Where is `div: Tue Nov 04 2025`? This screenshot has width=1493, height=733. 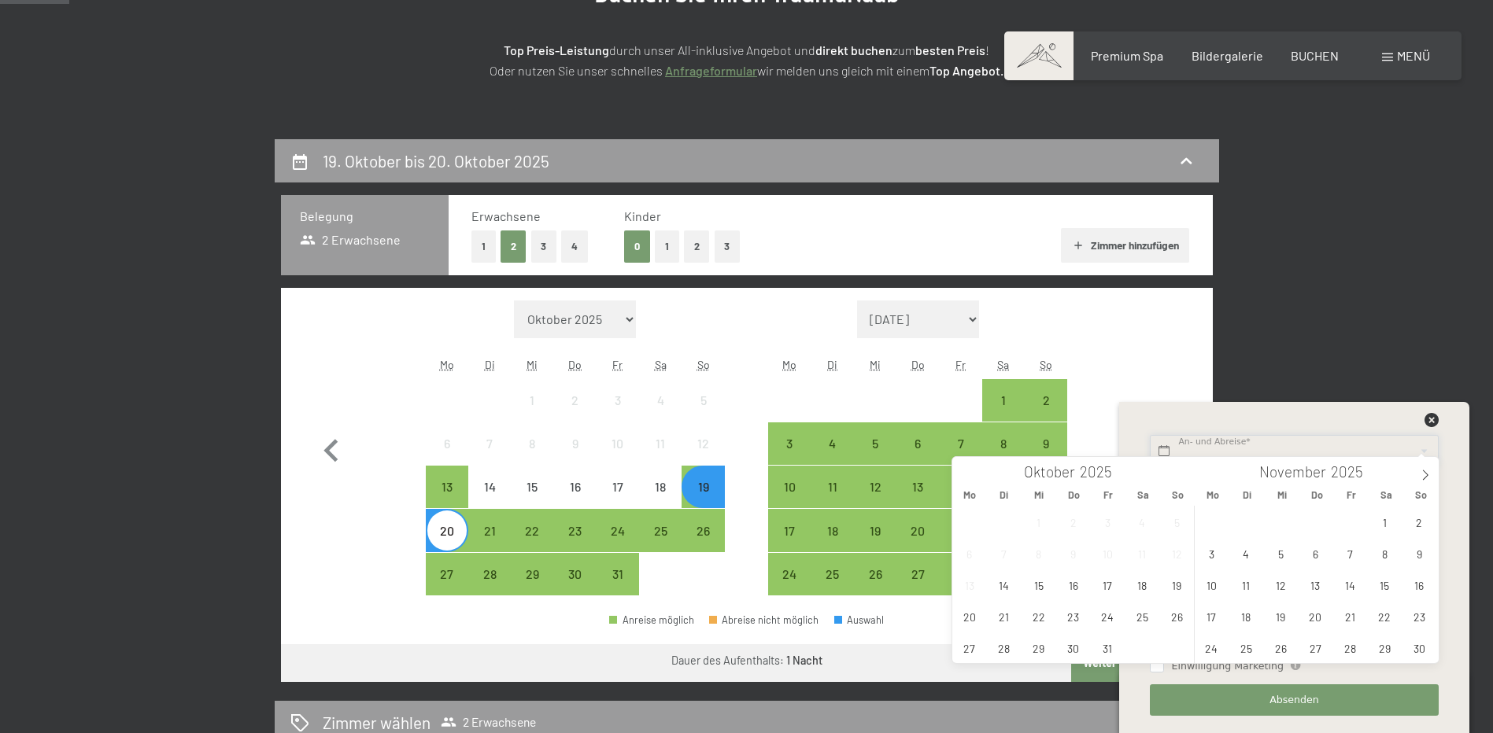 div: Tue Nov 04 2025 is located at coordinates (832, 444).